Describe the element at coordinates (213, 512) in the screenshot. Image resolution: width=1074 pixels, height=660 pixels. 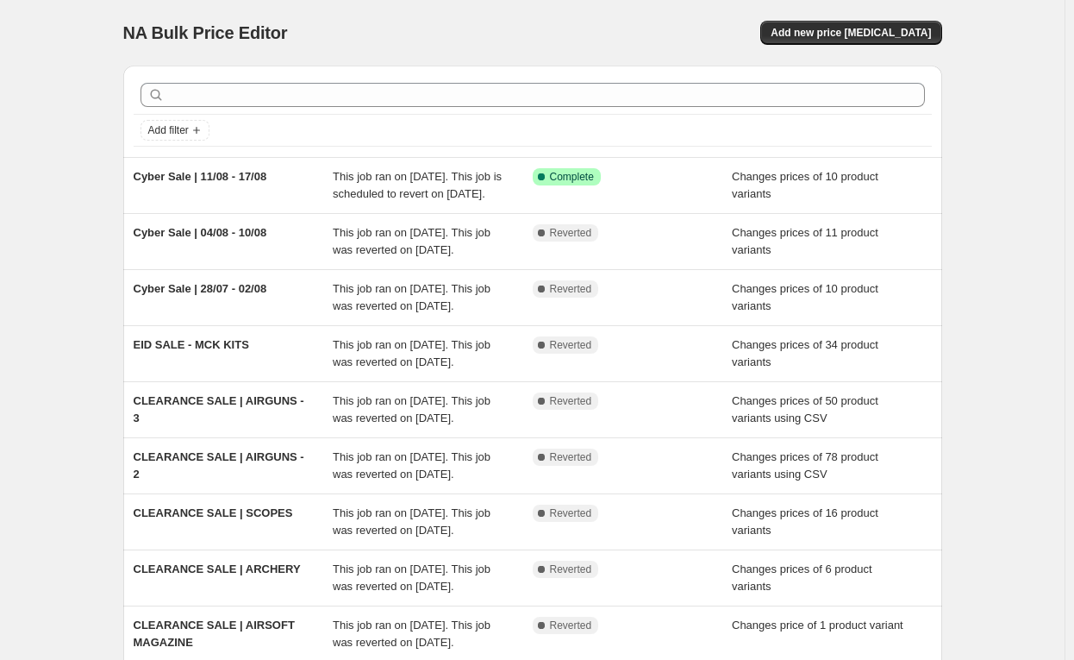
I see `span: CLEARANCE SALE | SCOPES` at that location.